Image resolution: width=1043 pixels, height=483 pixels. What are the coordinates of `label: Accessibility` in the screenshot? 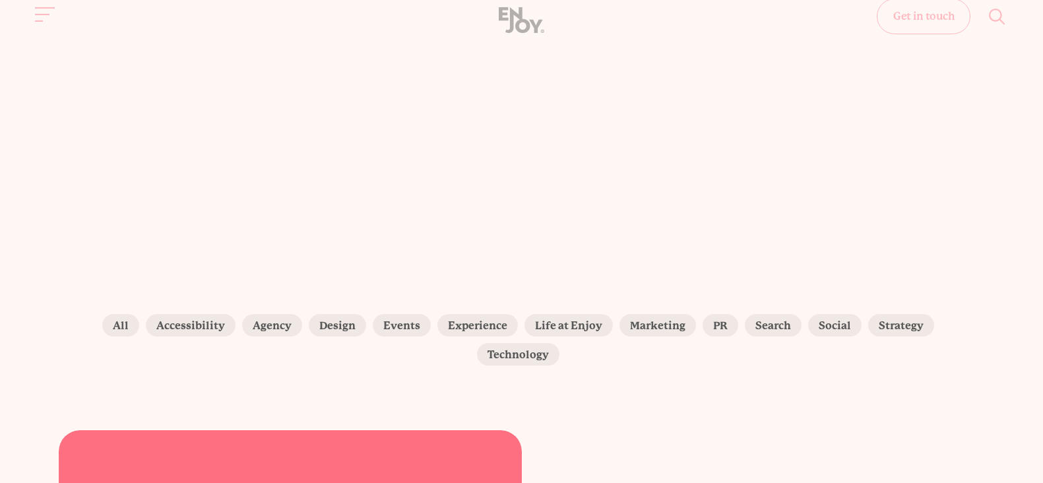 It's located at (191, 325).